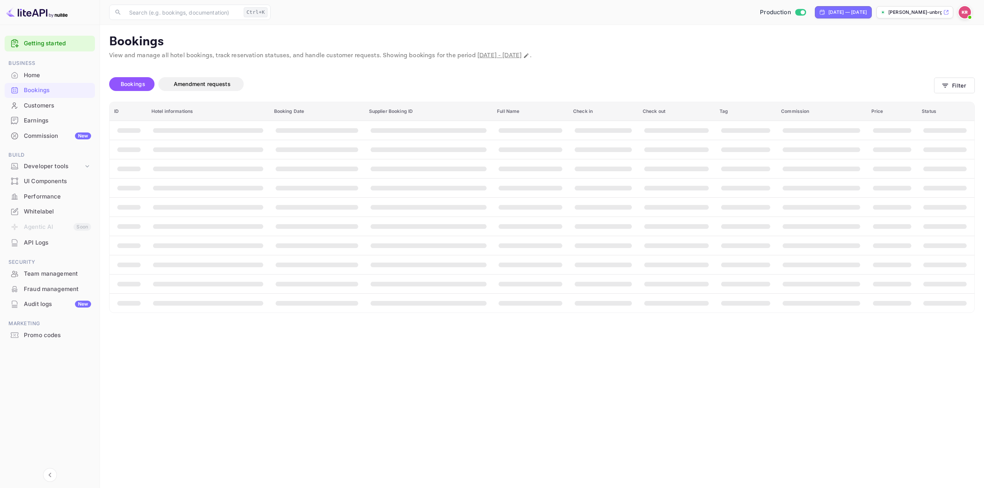  I want to click on div: CommissionNew, so click(50, 136).